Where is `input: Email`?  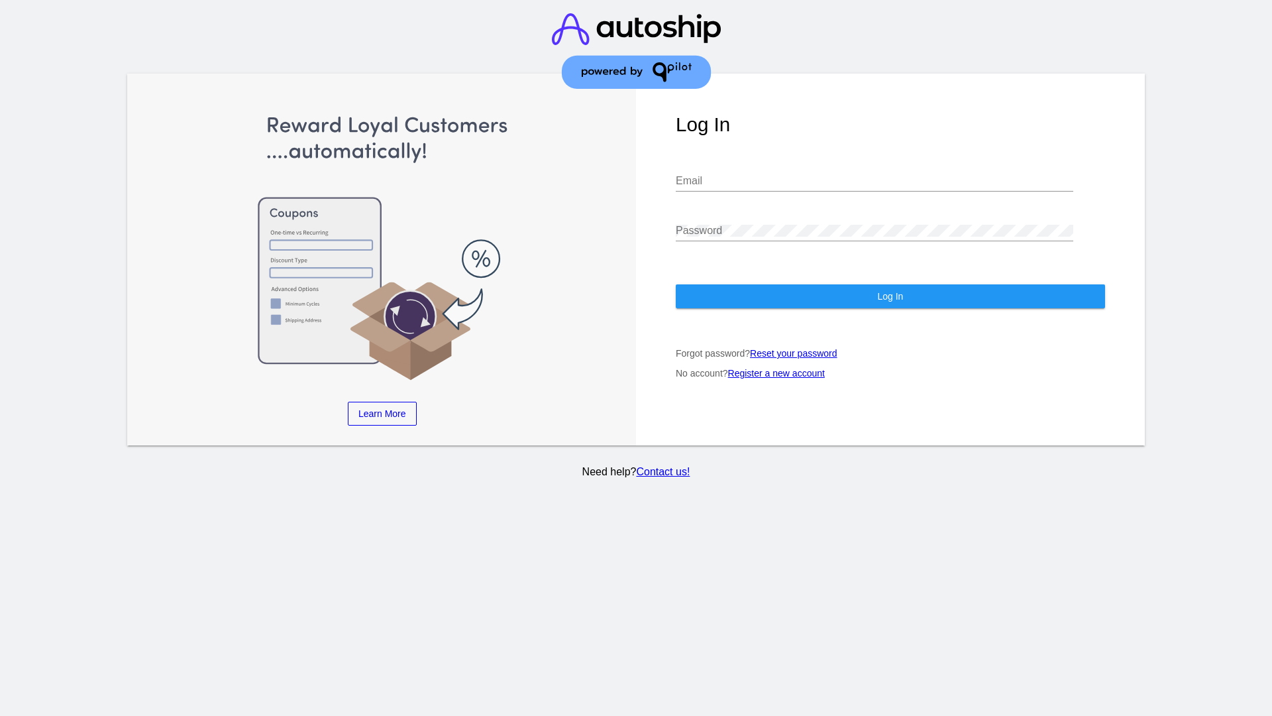
input: Email is located at coordinates (875, 181).